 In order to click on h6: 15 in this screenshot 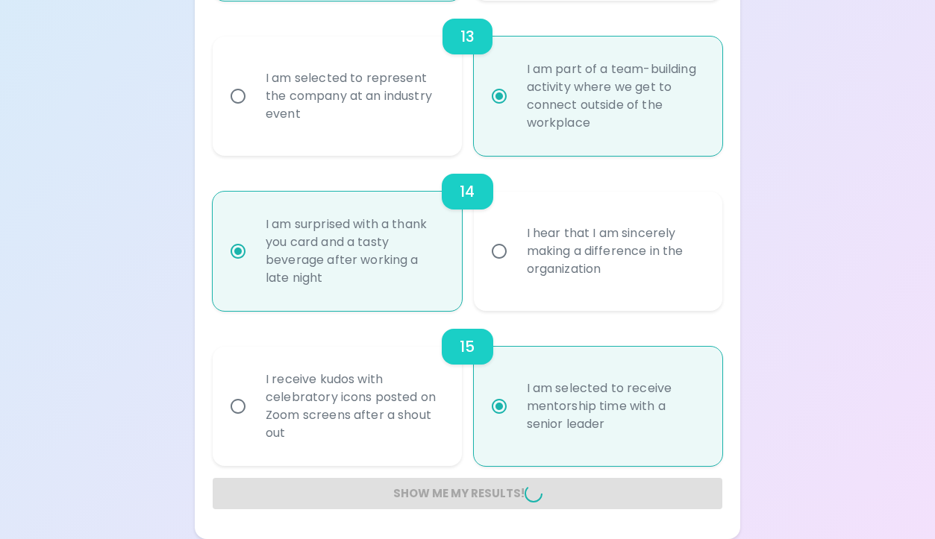, I will do `click(467, 347)`.